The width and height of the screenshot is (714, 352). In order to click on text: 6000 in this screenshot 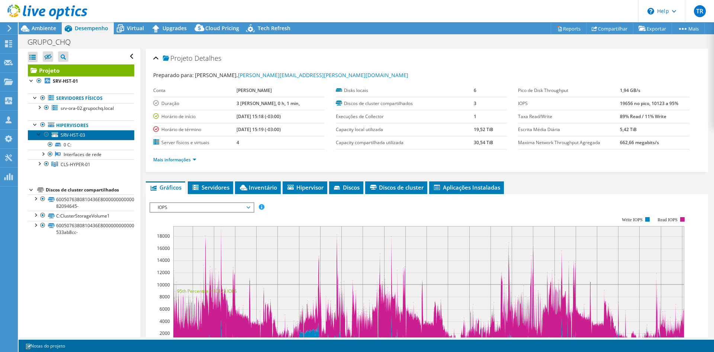, I will do `click(165, 308)`.